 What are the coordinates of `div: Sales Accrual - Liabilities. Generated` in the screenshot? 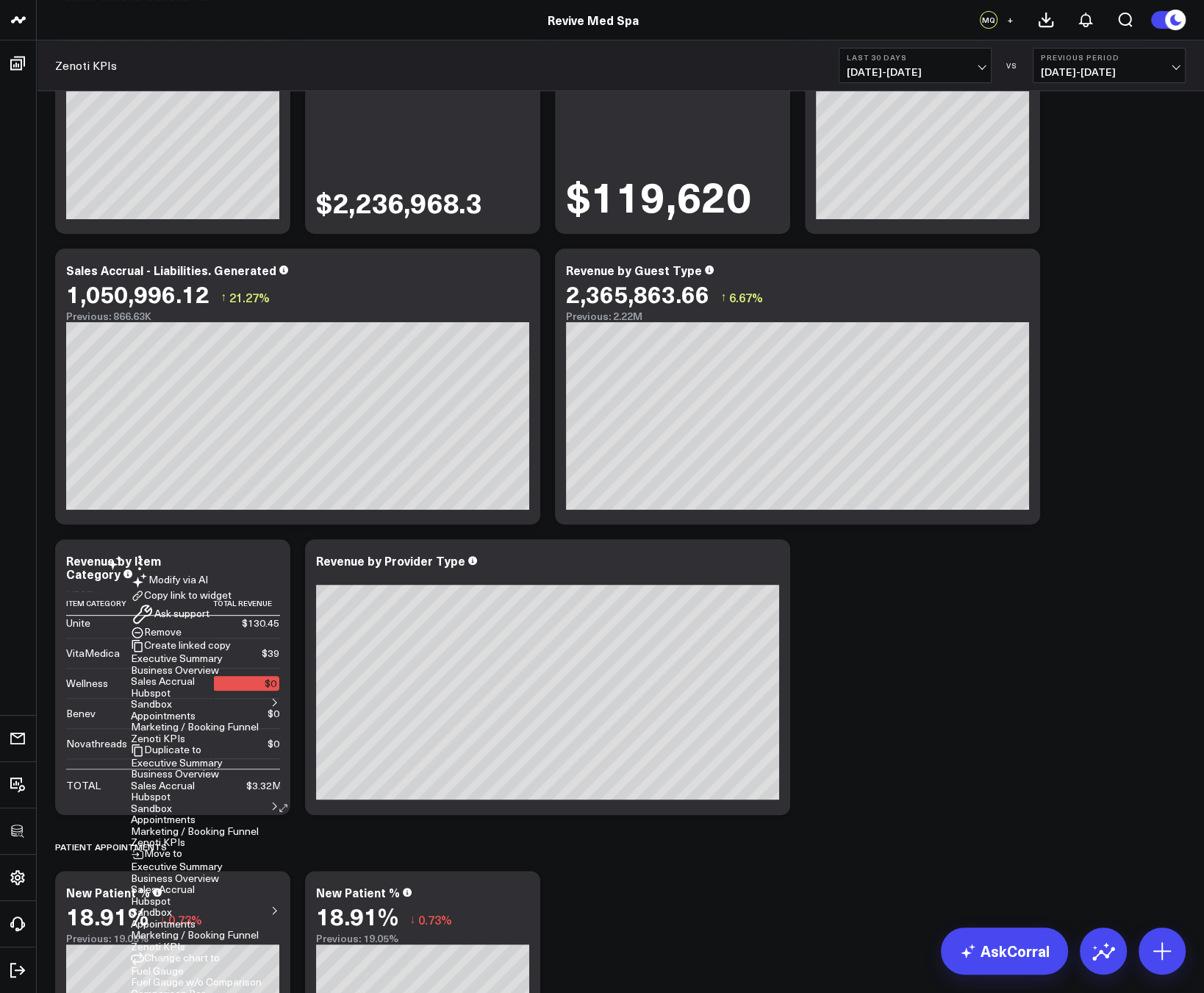 It's located at (171, 270).